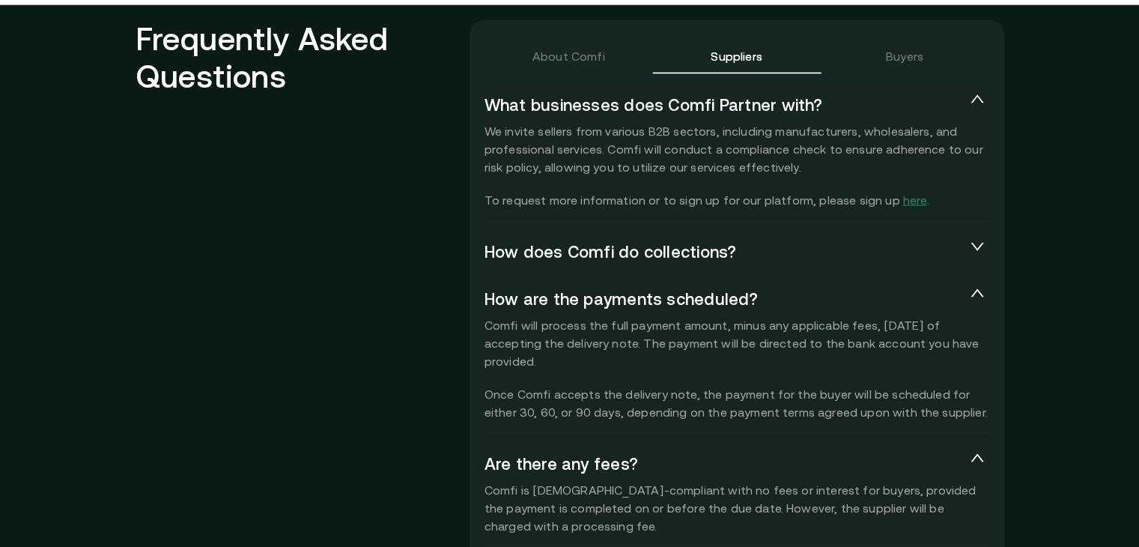  What do you see at coordinates (725, 463) in the screenshot?
I see `span: Are there any fees?` at bounding box center [725, 463].